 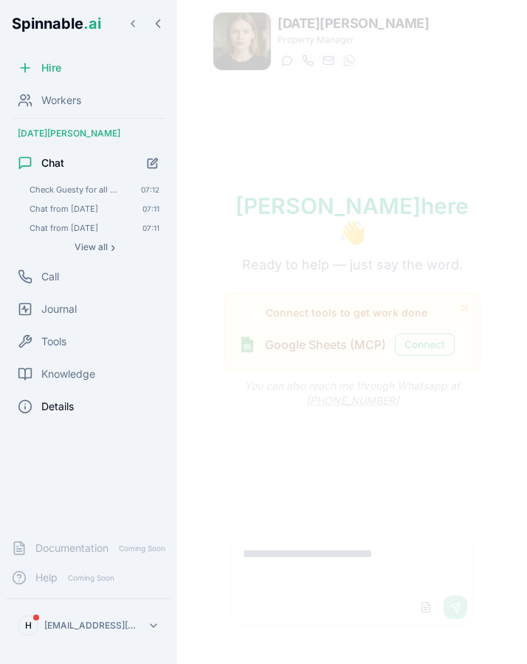 What do you see at coordinates (54, 342) in the screenshot?
I see `span: Tools` at bounding box center [54, 342].